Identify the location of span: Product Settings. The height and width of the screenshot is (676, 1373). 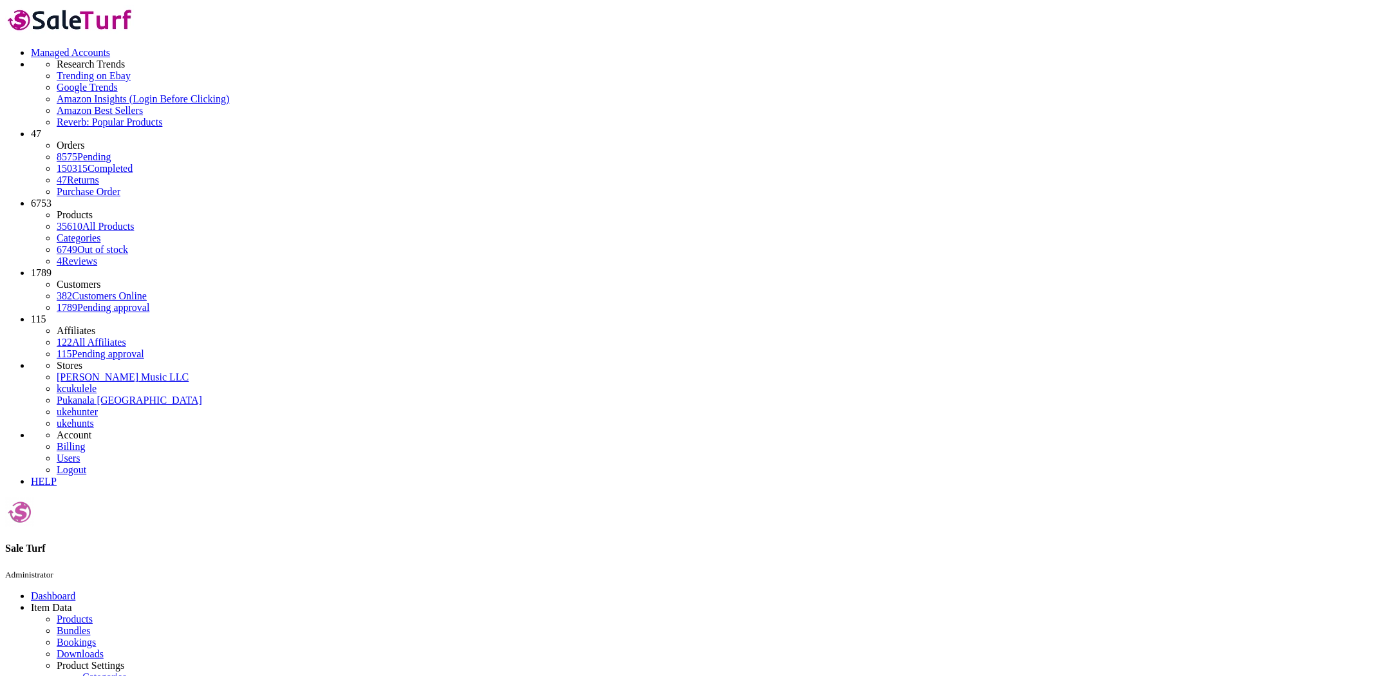
(90, 665).